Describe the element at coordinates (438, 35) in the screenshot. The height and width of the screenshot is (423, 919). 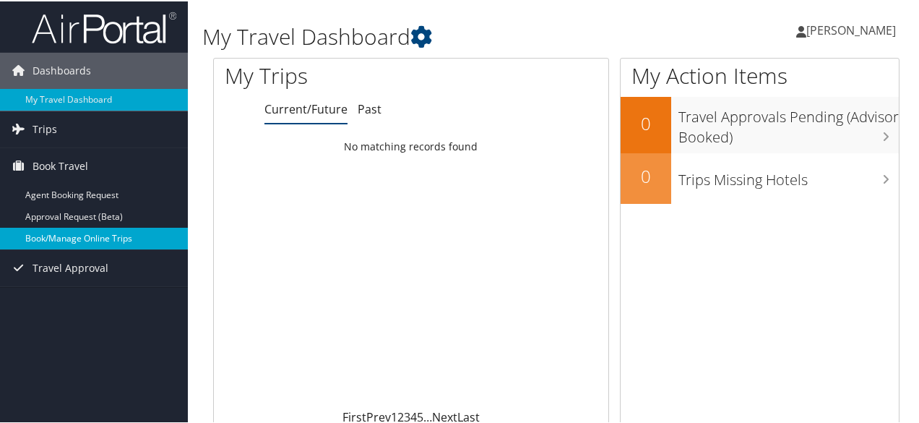
I see `h1: My Travel Dashboard` at that location.